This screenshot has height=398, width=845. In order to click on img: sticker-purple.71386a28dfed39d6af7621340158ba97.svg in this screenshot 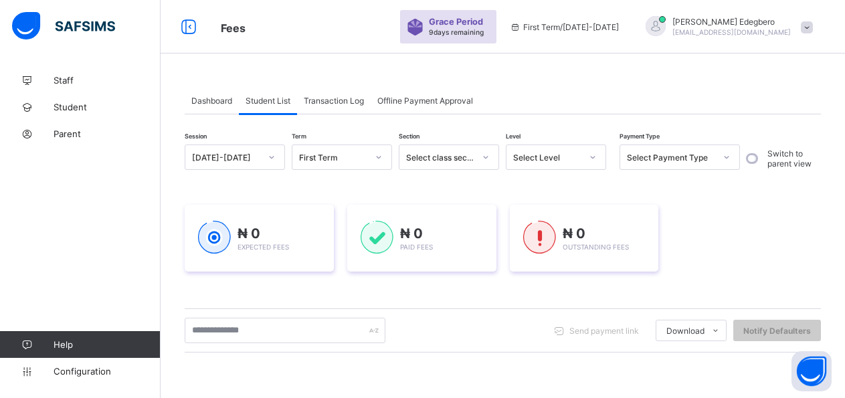, I will do `click(415, 27)`.